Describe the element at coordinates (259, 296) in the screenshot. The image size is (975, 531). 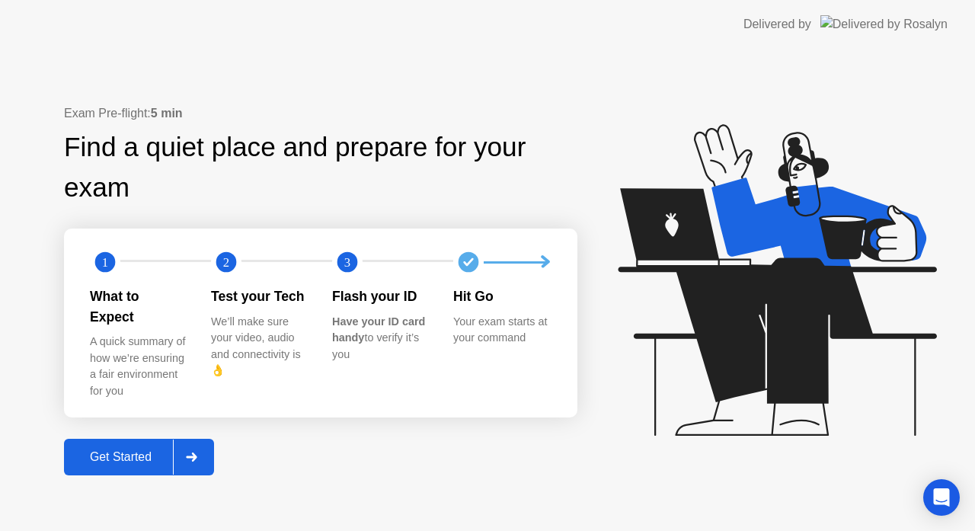
I see `div: Test your Tech` at that location.